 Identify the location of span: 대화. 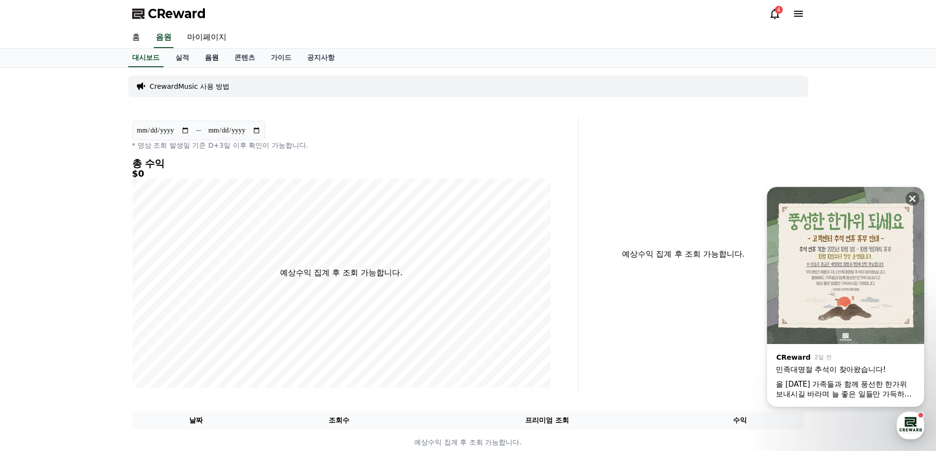
(96, 331).